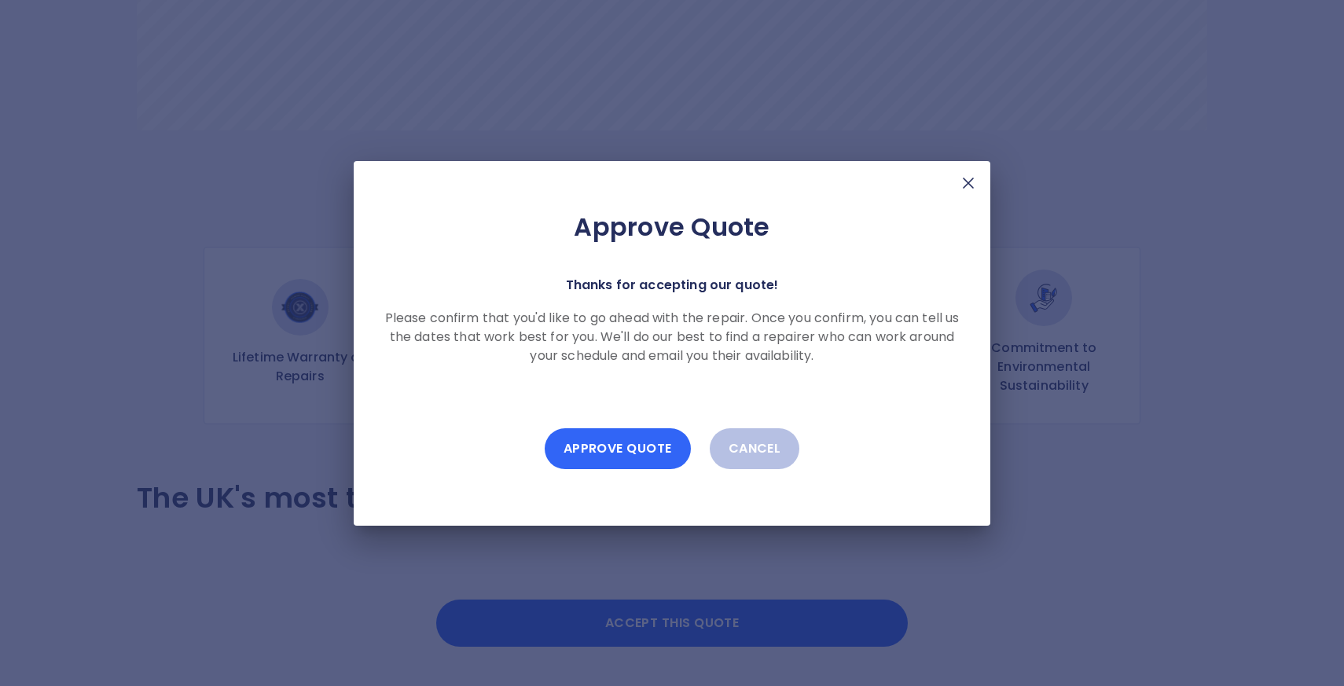  Describe the element at coordinates (672, 227) in the screenshot. I see `h2: Approve Quote` at that location.